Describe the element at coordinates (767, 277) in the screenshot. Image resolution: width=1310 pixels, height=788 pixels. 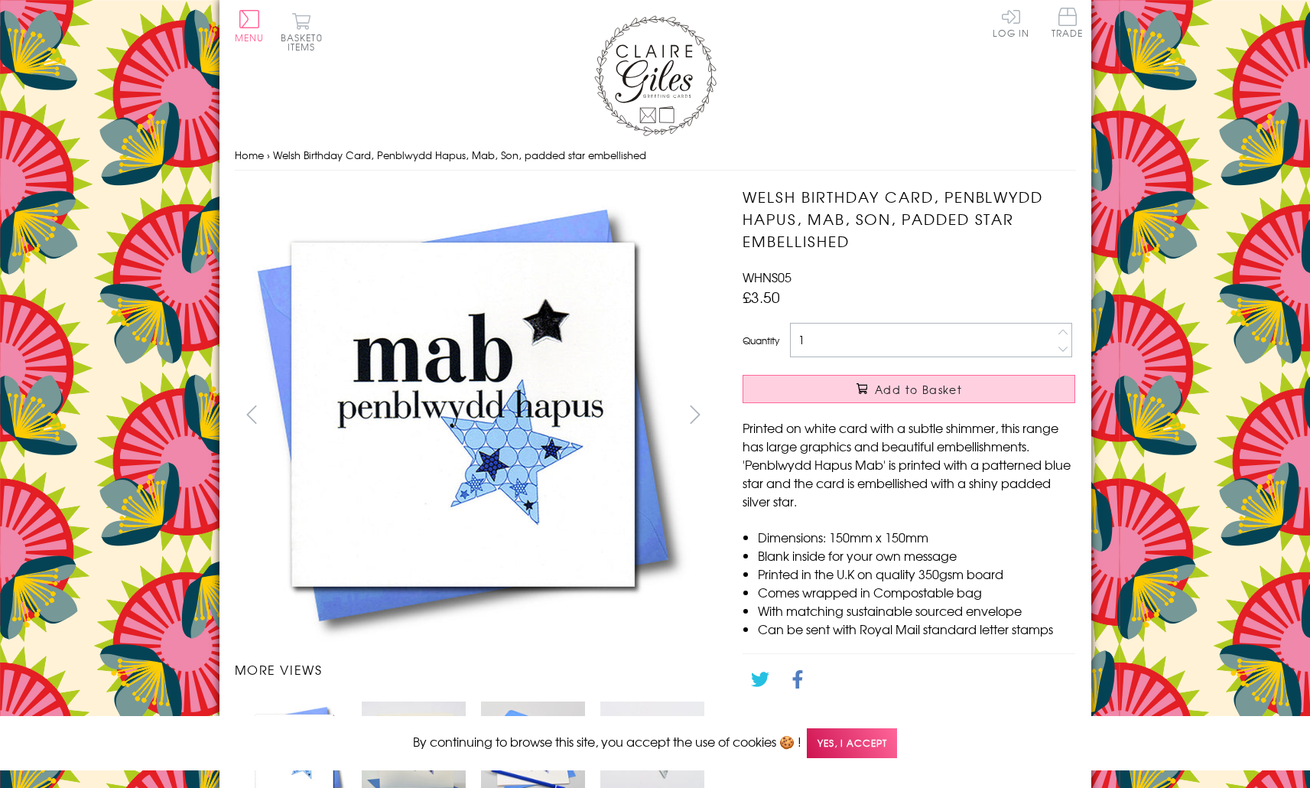
I see `span: WHNS05` at that location.